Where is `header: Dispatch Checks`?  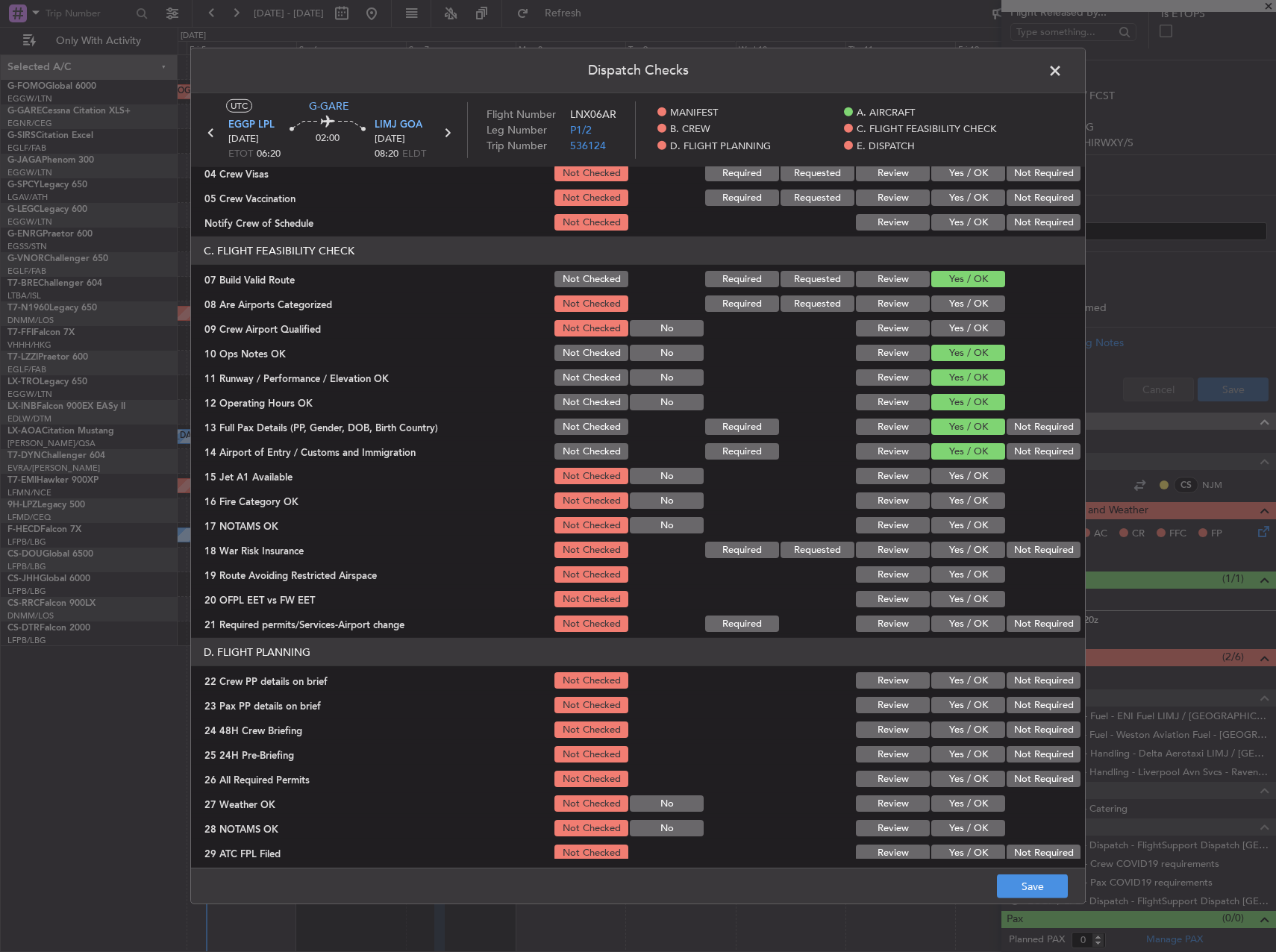
header: Dispatch Checks is located at coordinates (638, 71).